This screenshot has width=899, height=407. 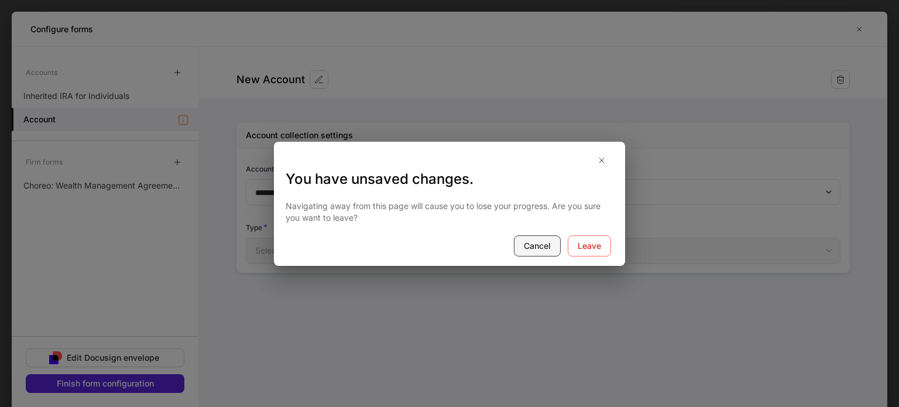 What do you see at coordinates (589, 246) in the screenshot?
I see `div: Leave` at bounding box center [589, 246].